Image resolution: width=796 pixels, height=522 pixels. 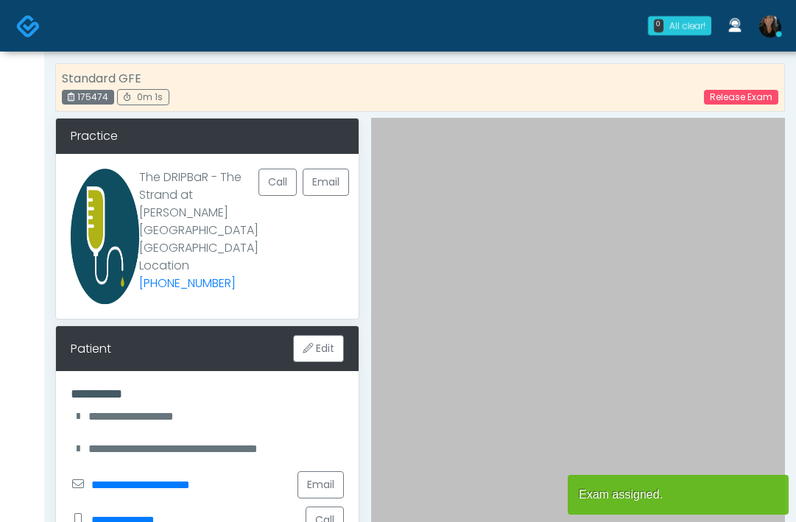 I want to click on a: Edit, so click(x=318, y=348).